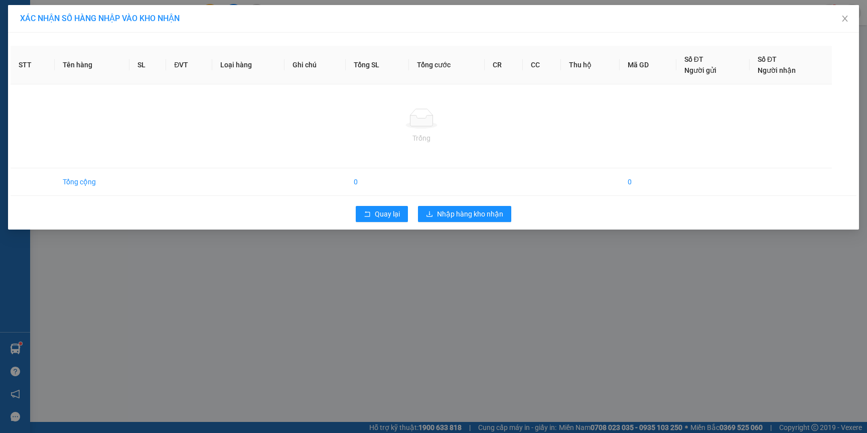 The image size is (867, 433). I want to click on span: Nhập hàng kho nhận, so click(470, 214).